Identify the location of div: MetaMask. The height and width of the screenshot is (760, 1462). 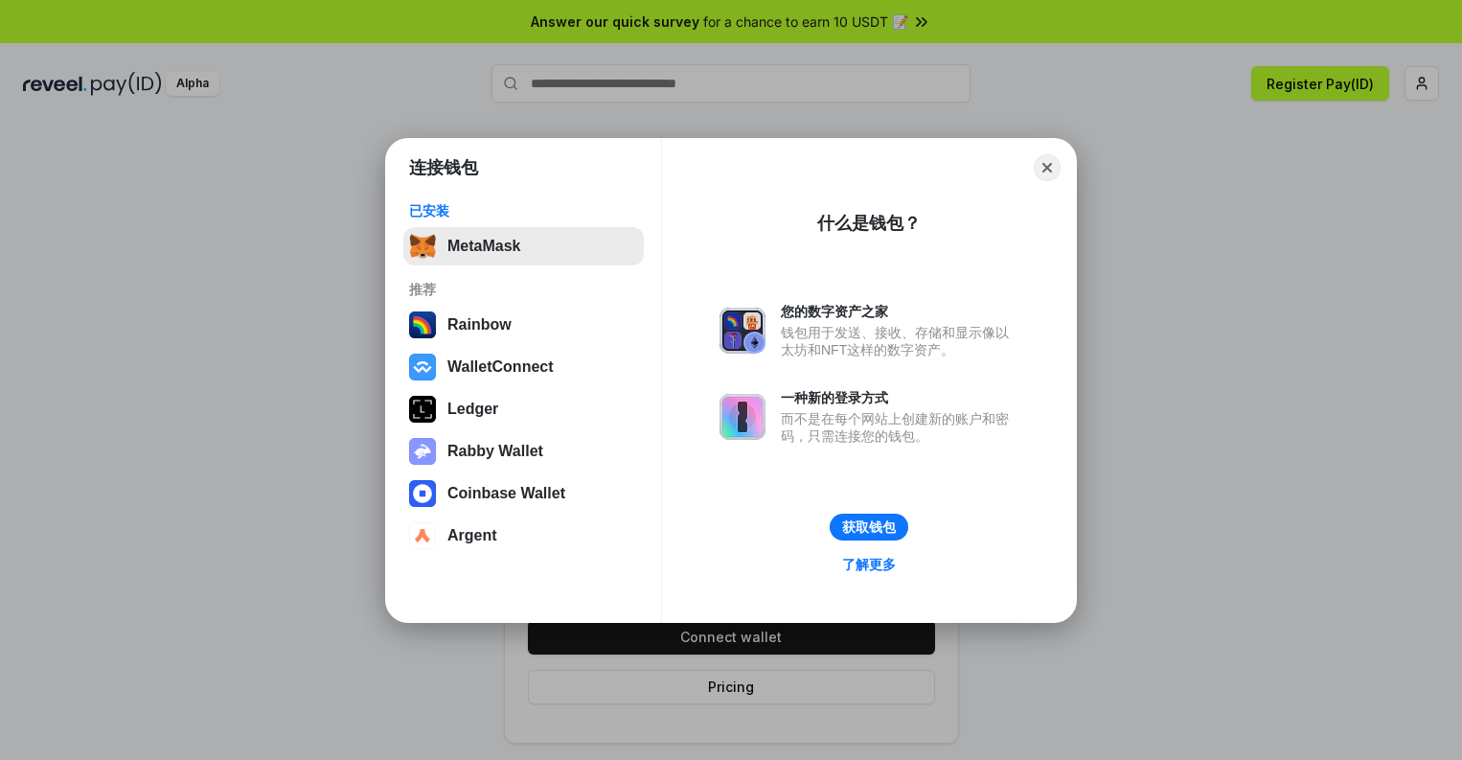
(484, 246).